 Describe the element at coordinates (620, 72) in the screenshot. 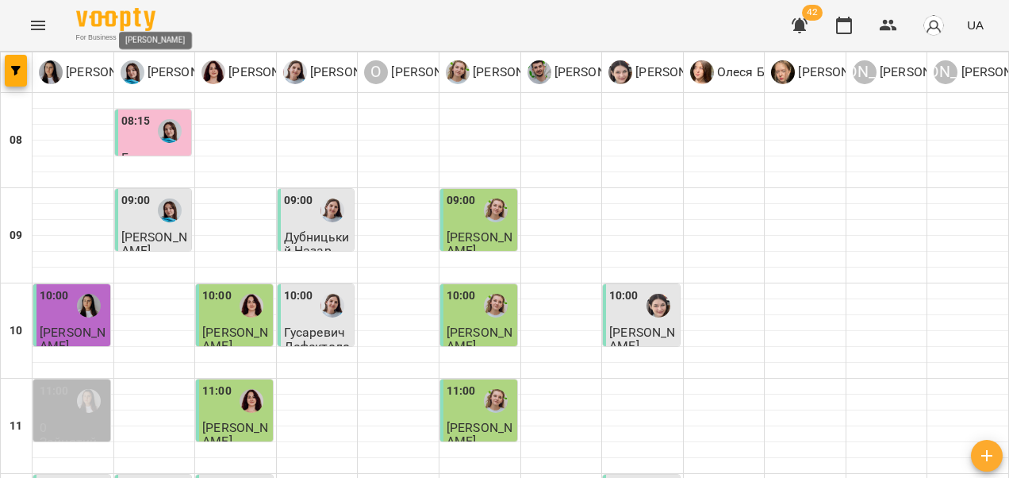

I see `img: С` at that location.